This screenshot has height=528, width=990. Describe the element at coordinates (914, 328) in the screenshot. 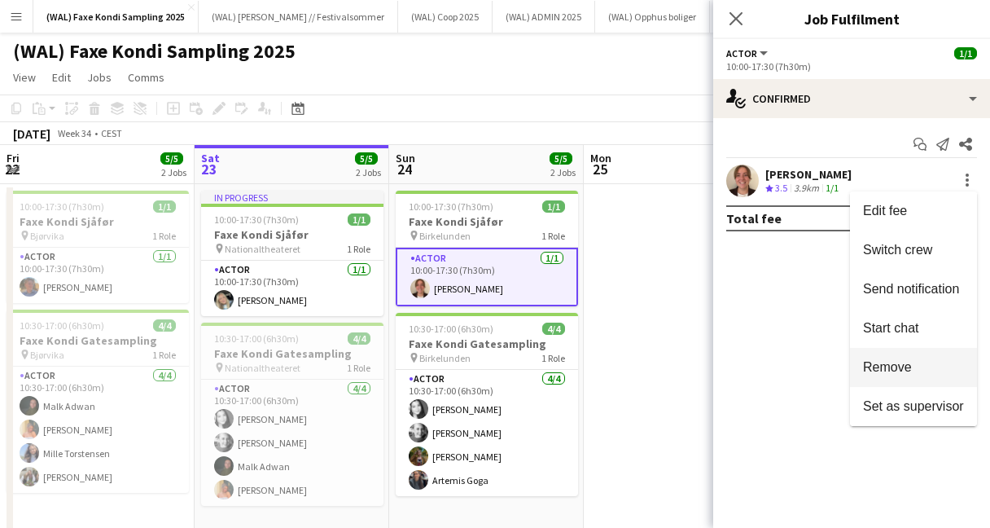

I see `button: Start chat` at that location.